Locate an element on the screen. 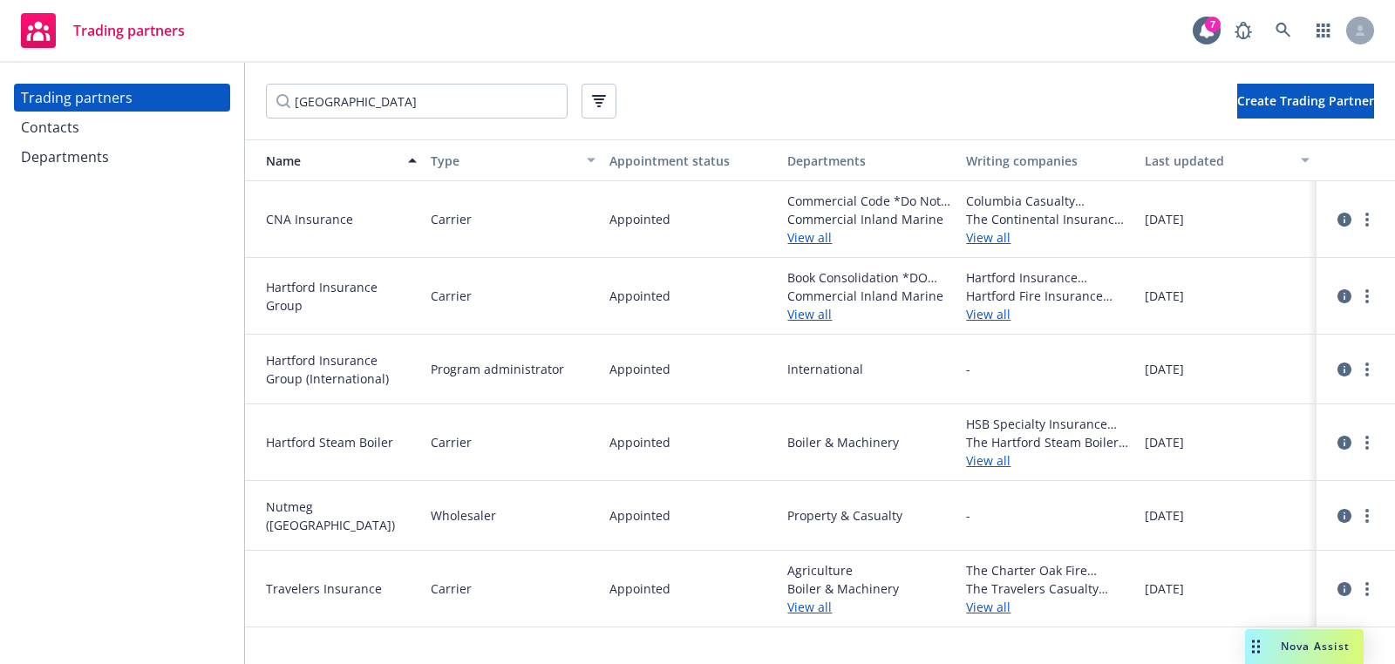 This screenshot has width=1395, height=664. span: Hartford Insurance Group is located at coordinates (341, 296).